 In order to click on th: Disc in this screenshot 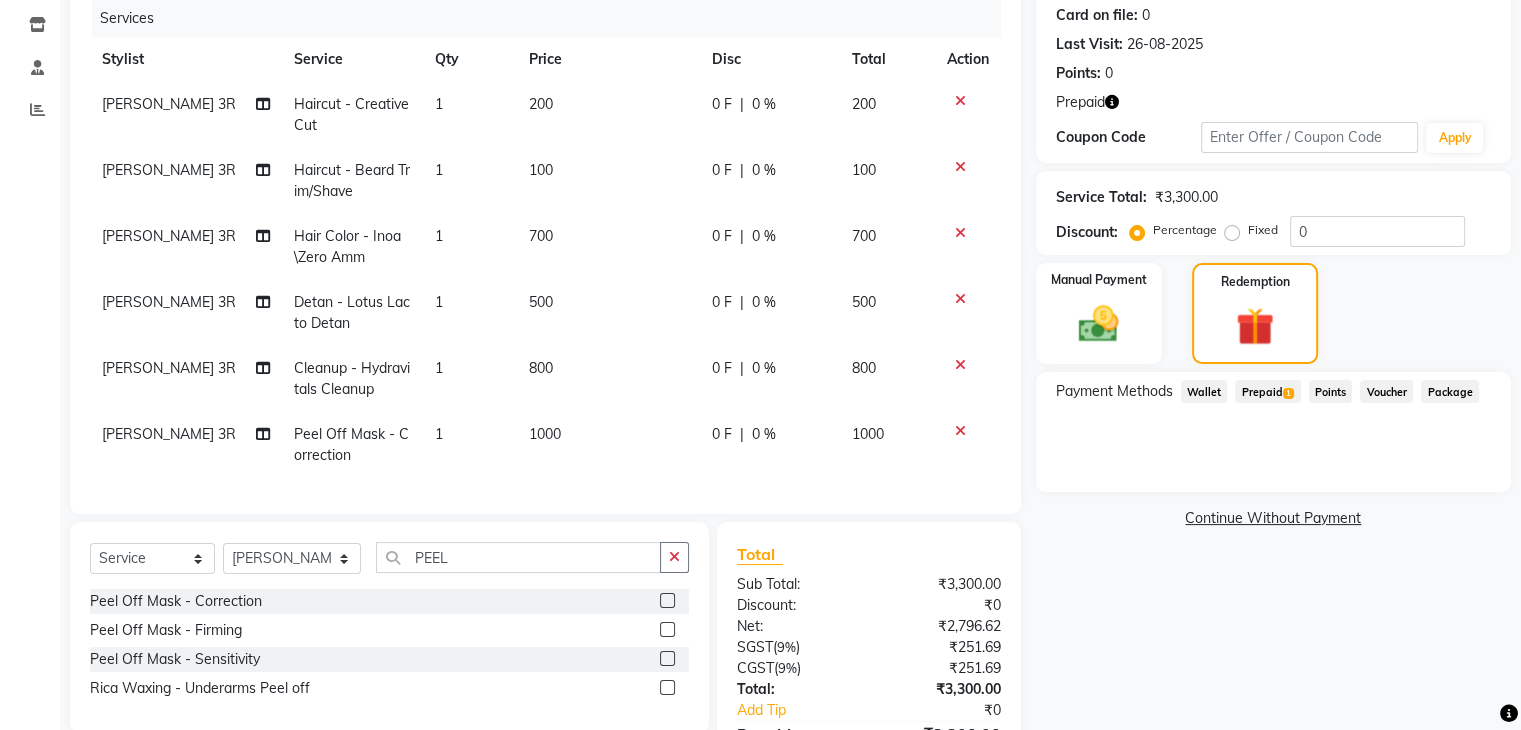, I will do `click(770, 59)`.